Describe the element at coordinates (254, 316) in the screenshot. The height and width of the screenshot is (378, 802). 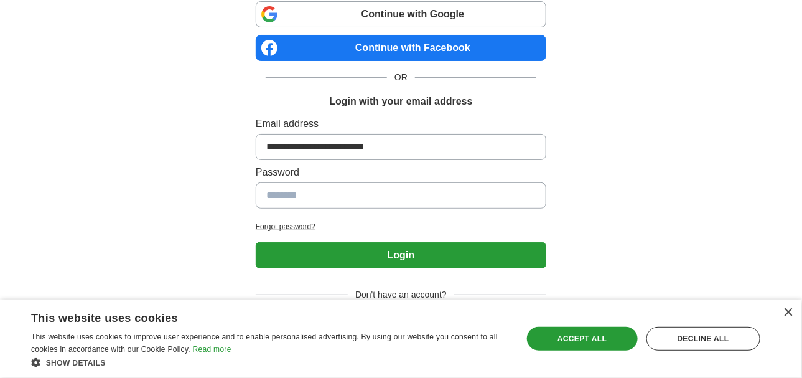
I see `div: This website uses cookies` at that location.